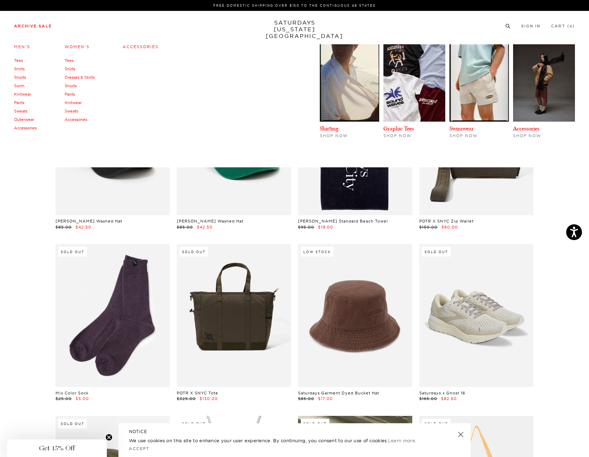 Image resolution: width=589 pixels, height=457 pixels. Describe the element at coordinates (295, 5) in the screenshot. I see `p: FREE DOMESTIC SHIPPING OVER $150 TO THE CONTIGUOUS 48 STATES` at that location.